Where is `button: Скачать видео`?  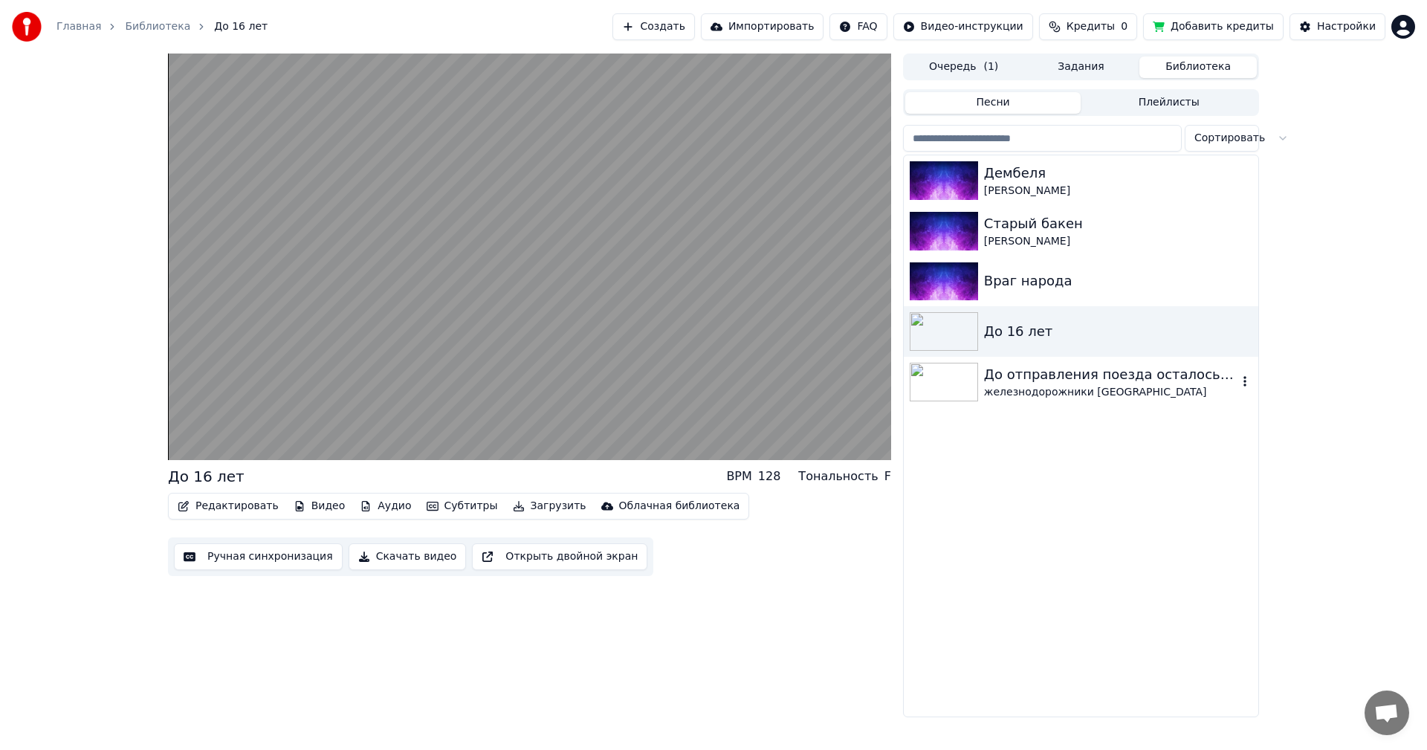 button: Скачать видео is located at coordinates (407, 557).